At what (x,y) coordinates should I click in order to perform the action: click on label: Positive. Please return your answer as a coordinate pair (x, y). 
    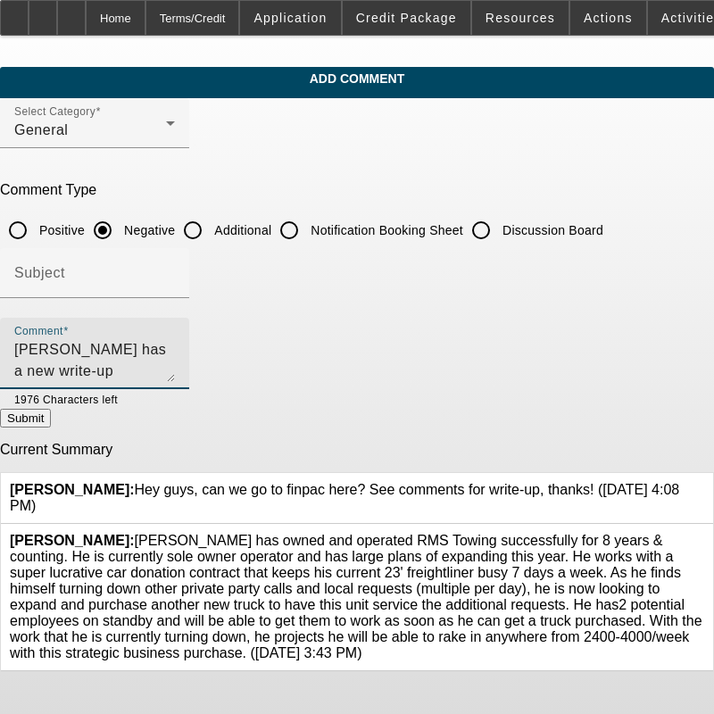
    Looking at the image, I should click on (60, 230).